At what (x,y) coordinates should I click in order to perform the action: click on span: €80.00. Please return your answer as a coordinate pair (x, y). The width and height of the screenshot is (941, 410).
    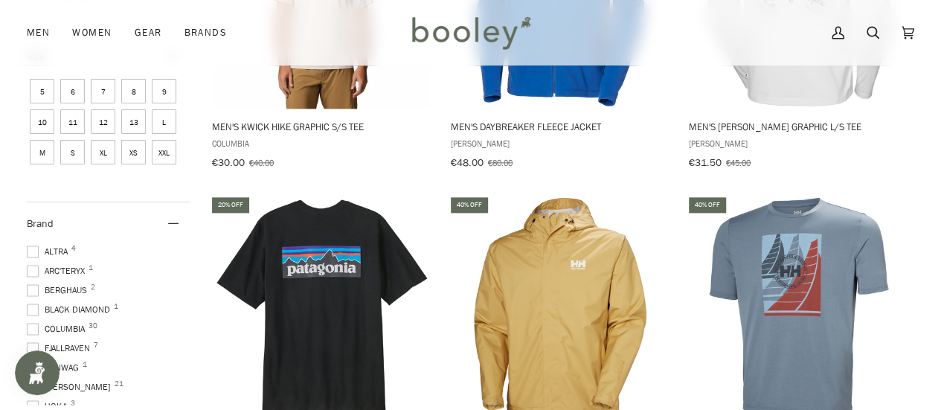
    Looking at the image, I should click on (500, 162).